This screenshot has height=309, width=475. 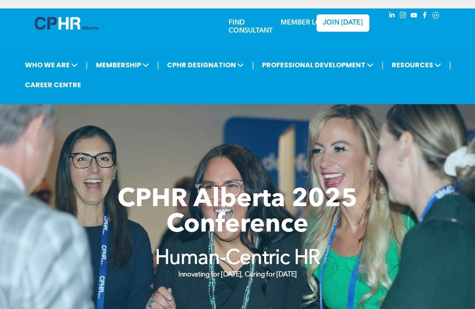 What do you see at coordinates (307, 23) in the screenshot?
I see `a: MEMBER LOGIN` at bounding box center [307, 23].